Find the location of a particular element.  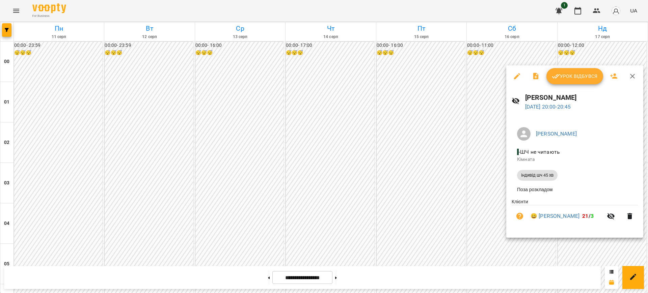

span: Урок відбувся is located at coordinates (574, 76).